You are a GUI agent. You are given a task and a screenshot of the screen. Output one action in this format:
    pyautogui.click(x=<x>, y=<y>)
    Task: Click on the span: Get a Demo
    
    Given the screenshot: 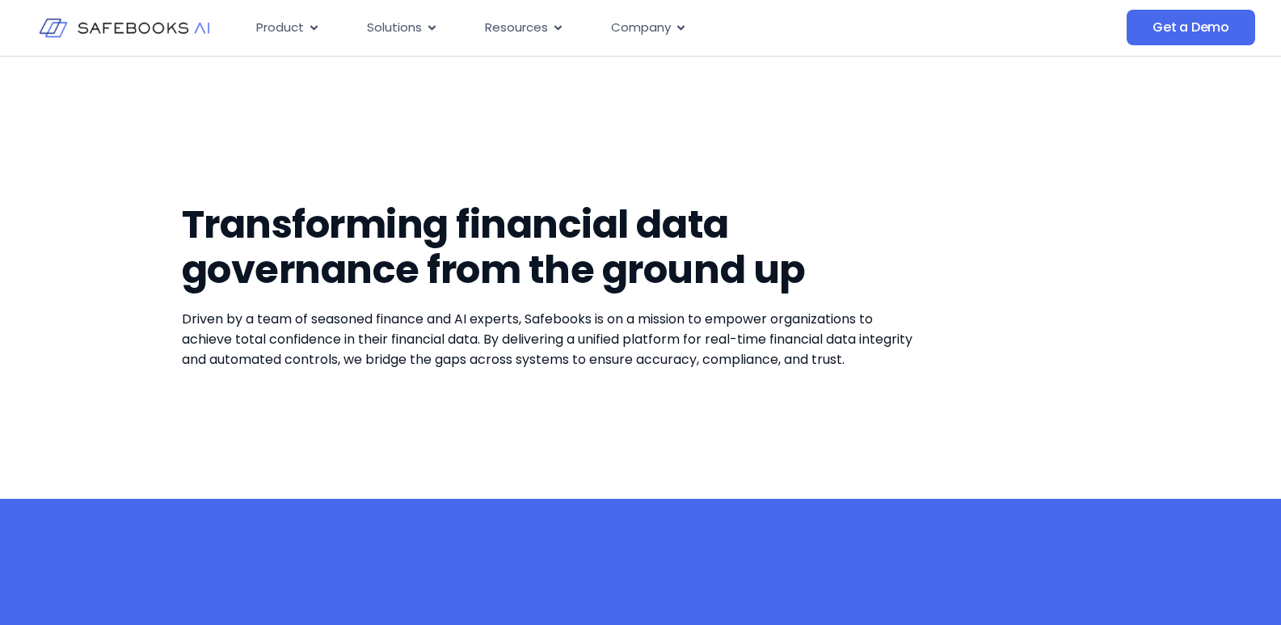 What is the action you would take?
    pyautogui.click(x=1191, y=27)
    